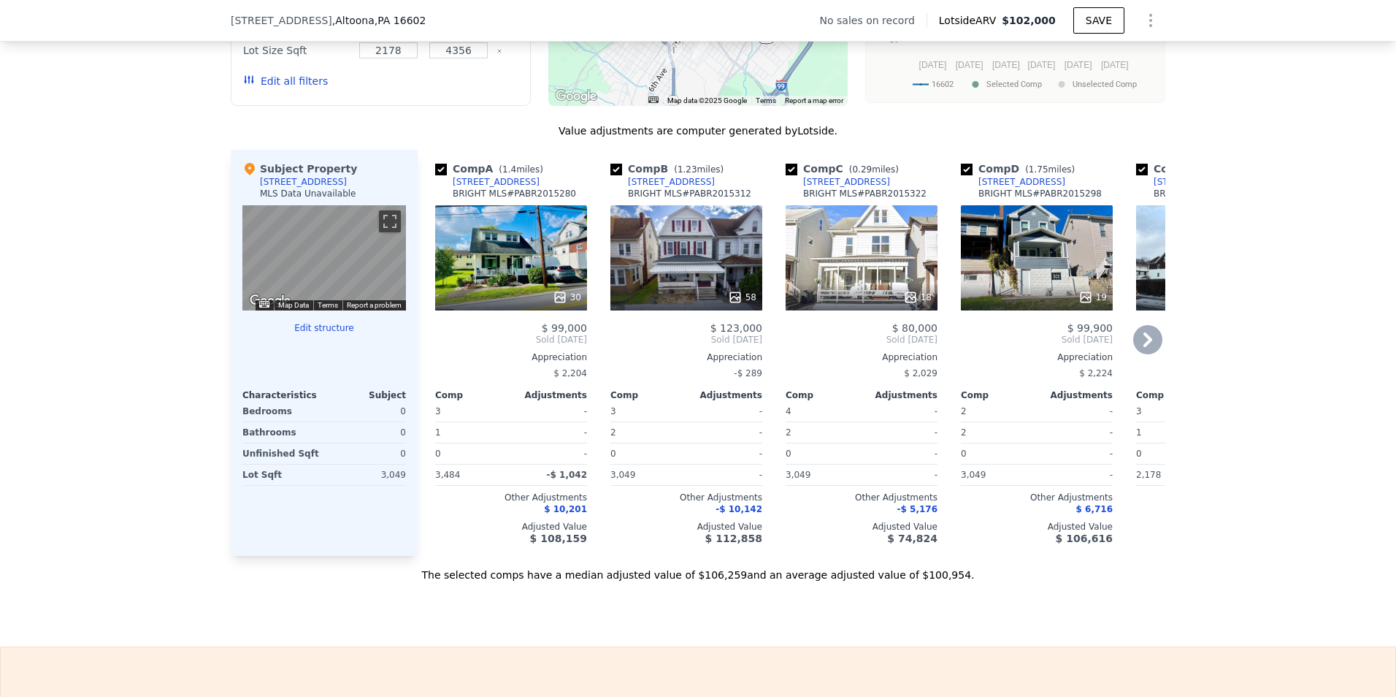 The image size is (1396, 697). I want to click on div: MLS Data Unavailable, so click(308, 194).